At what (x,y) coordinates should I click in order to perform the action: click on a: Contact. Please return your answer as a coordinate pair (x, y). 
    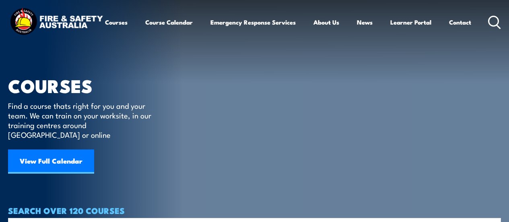
    Looking at the image, I should click on (460, 22).